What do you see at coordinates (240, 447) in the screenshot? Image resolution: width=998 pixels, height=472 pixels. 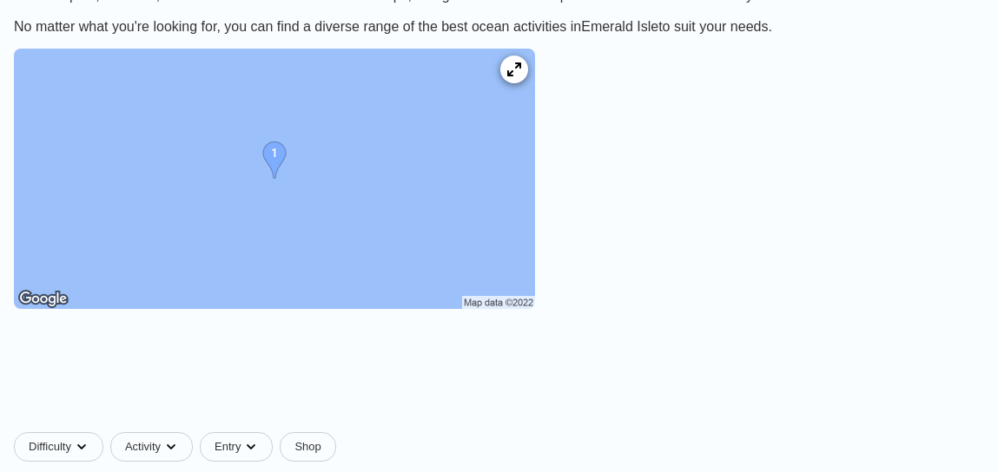 I see `button: Entrydropdown caret` at bounding box center [240, 447].